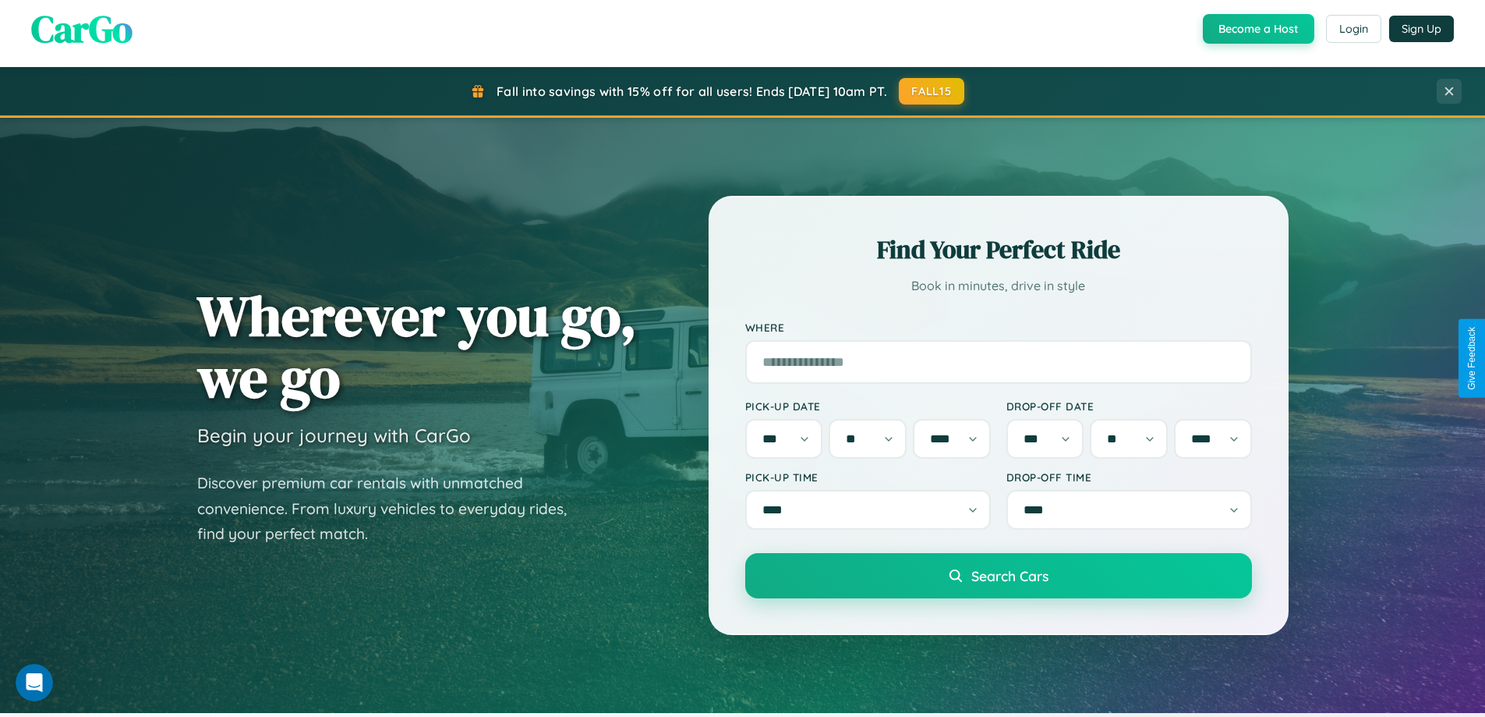  What do you see at coordinates (999, 575) in the screenshot?
I see `button: Search Cars` at bounding box center [999, 575].